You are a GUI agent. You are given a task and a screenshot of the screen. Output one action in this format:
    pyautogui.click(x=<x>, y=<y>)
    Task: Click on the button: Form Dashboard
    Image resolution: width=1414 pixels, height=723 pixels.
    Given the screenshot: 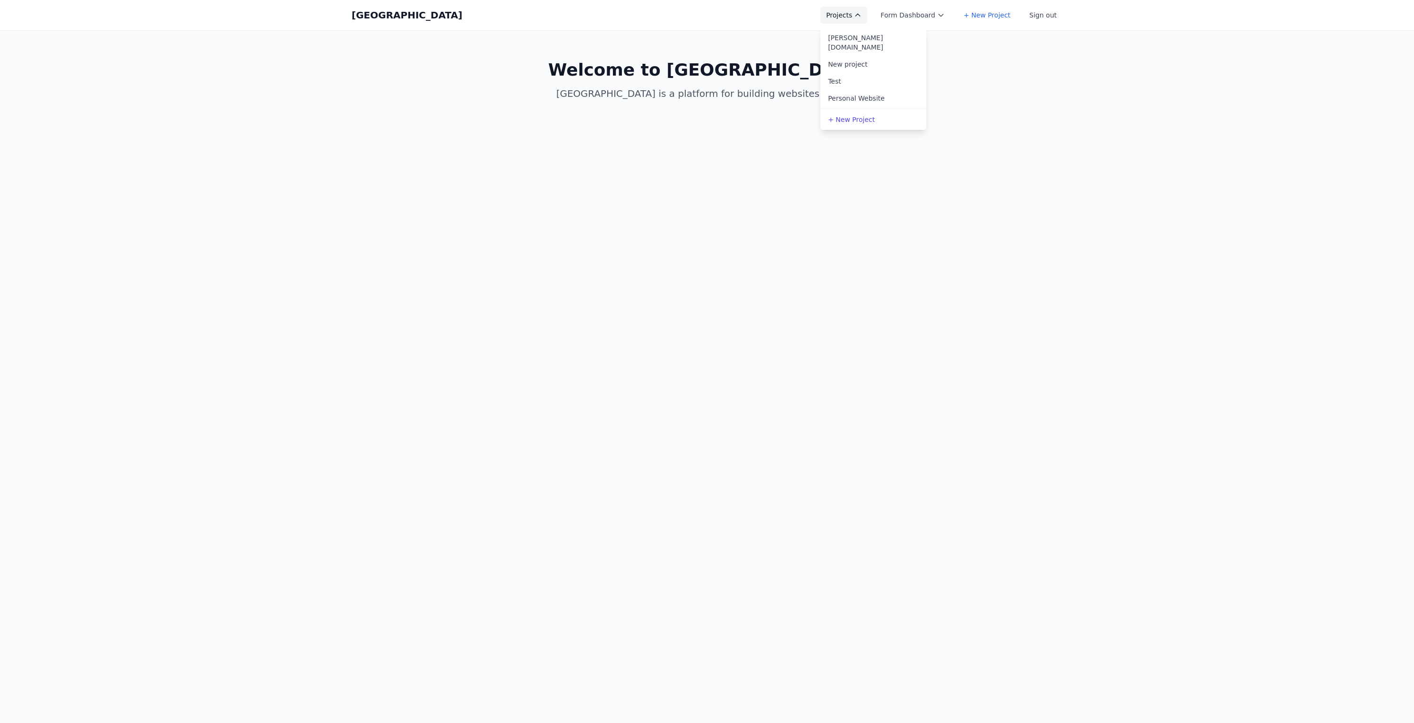 What is the action you would take?
    pyautogui.click(x=912, y=15)
    